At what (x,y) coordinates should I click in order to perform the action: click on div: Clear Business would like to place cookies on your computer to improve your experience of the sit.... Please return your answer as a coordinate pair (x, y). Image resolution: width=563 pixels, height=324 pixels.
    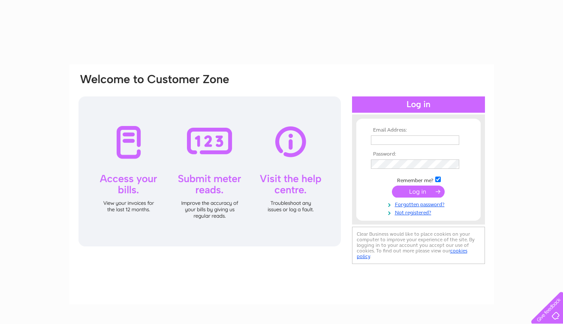
    Looking at the image, I should click on (419, 245).